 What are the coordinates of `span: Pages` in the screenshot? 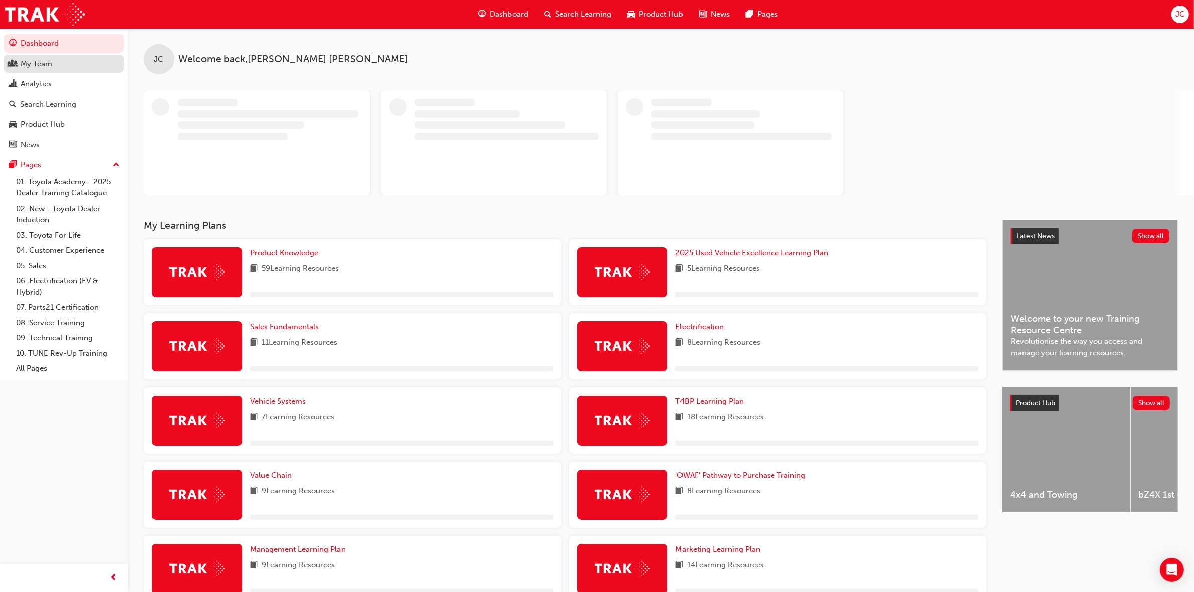 It's located at (767, 14).